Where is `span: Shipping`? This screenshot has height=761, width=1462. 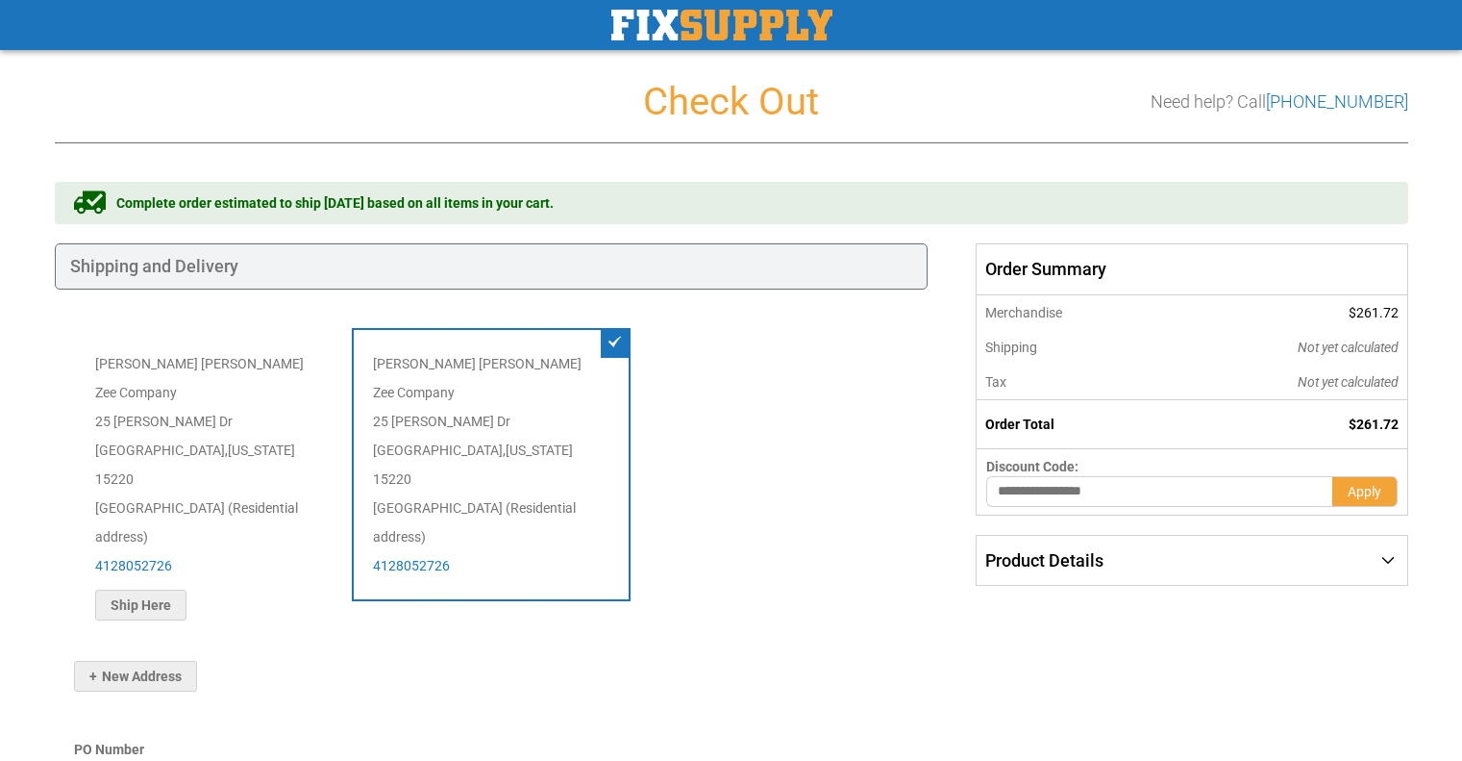 span: Shipping is located at coordinates (1011, 347).